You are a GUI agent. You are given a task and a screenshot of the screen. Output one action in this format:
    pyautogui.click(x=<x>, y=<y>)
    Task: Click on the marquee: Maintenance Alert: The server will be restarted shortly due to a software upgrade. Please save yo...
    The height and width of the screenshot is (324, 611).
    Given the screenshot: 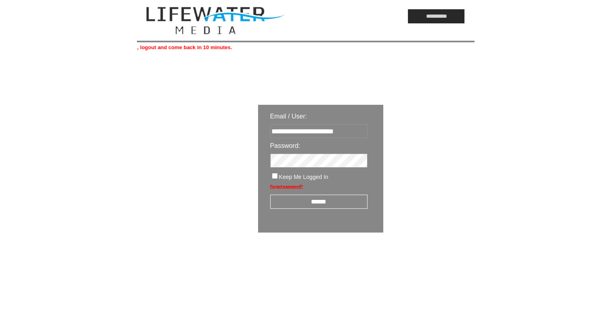 What is the action you would take?
    pyautogui.click(x=305, y=47)
    